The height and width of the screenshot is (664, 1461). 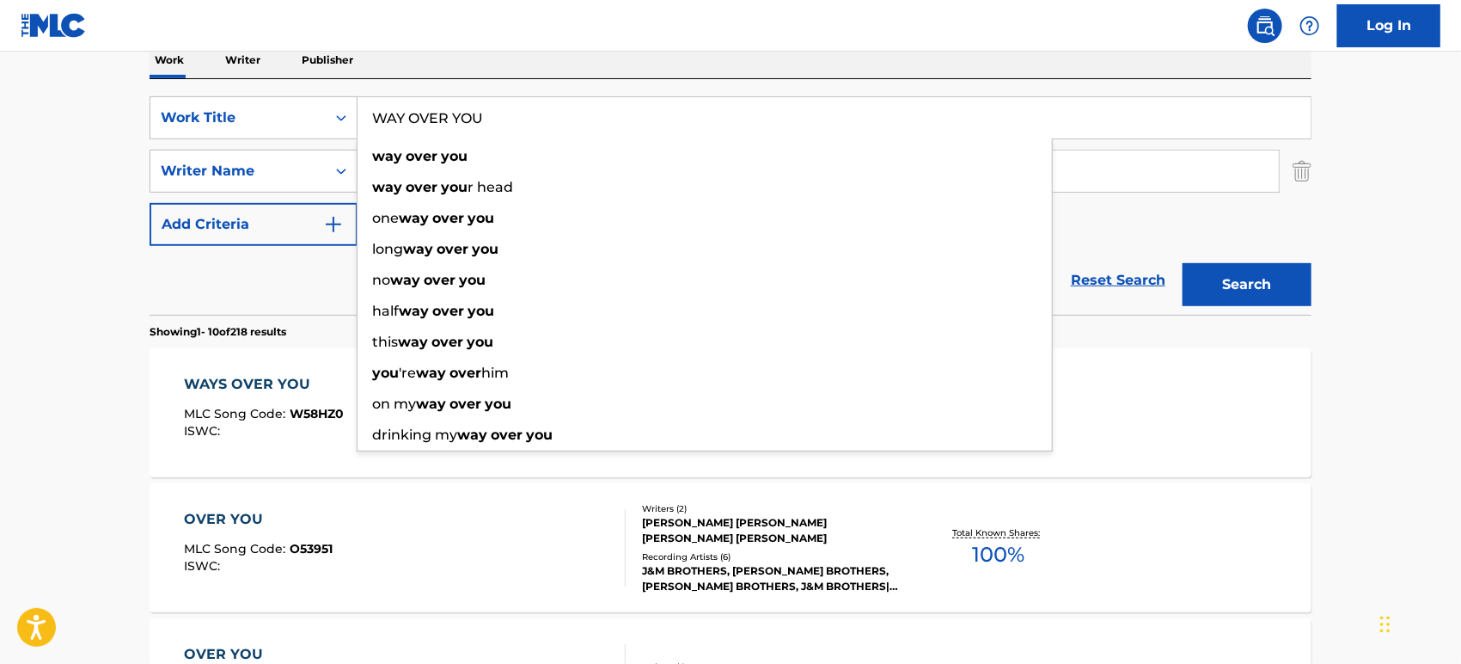 What do you see at coordinates (312, 548) in the screenshot?
I see `span: O53951` at bounding box center [312, 548].